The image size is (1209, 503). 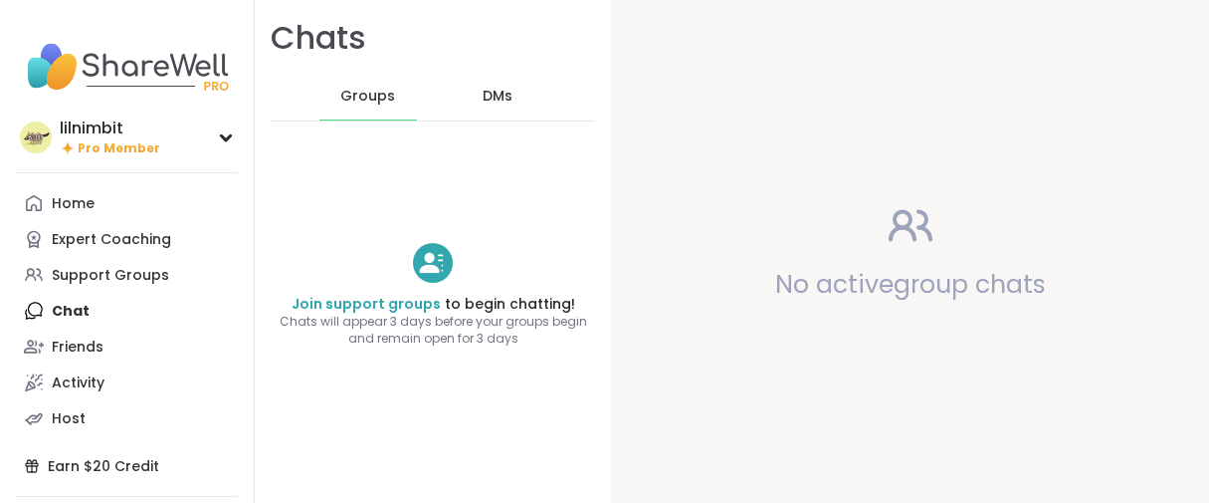 What do you see at coordinates (367, 97) in the screenshot?
I see `span: Groups` at bounding box center [367, 97].